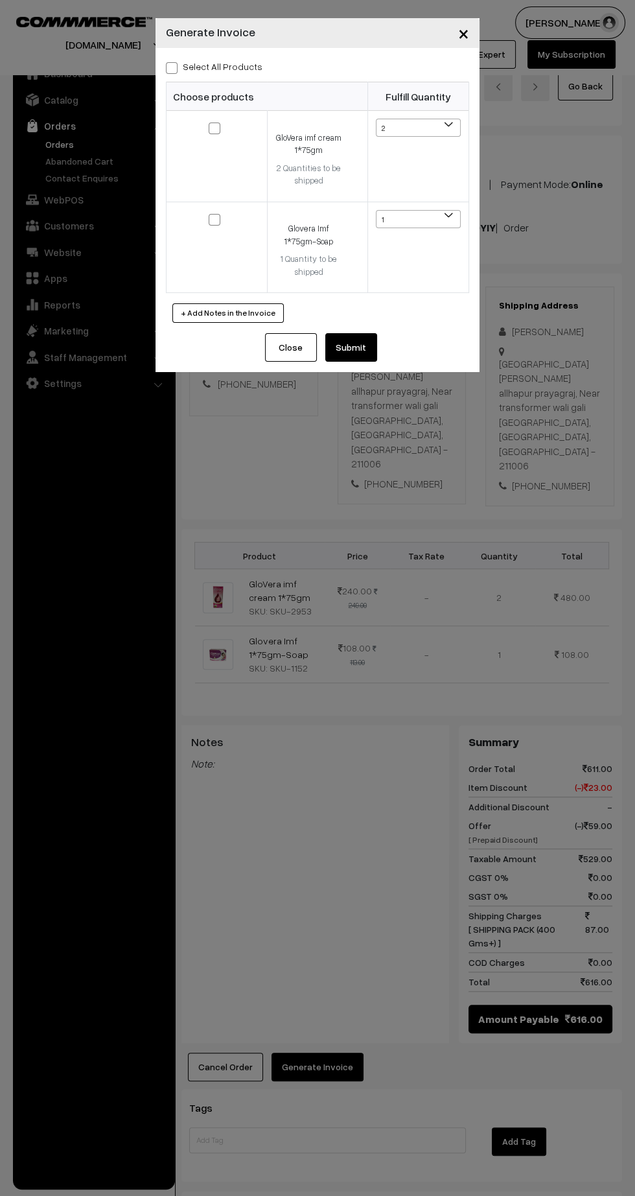 The height and width of the screenshot is (1196, 635). Describe the element at coordinates (418, 128) in the screenshot. I see `span: 2` at that location.